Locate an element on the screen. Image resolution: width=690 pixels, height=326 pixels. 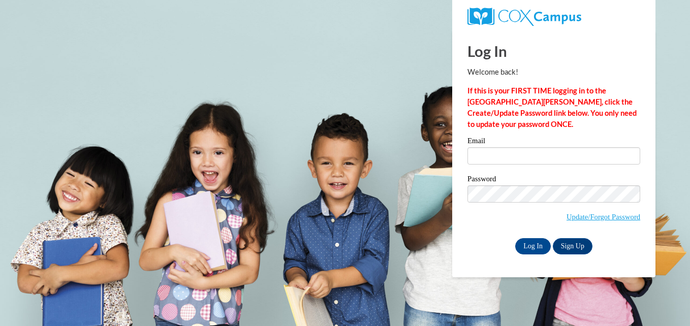
h1: Log In is located at coordinates (554, 51).